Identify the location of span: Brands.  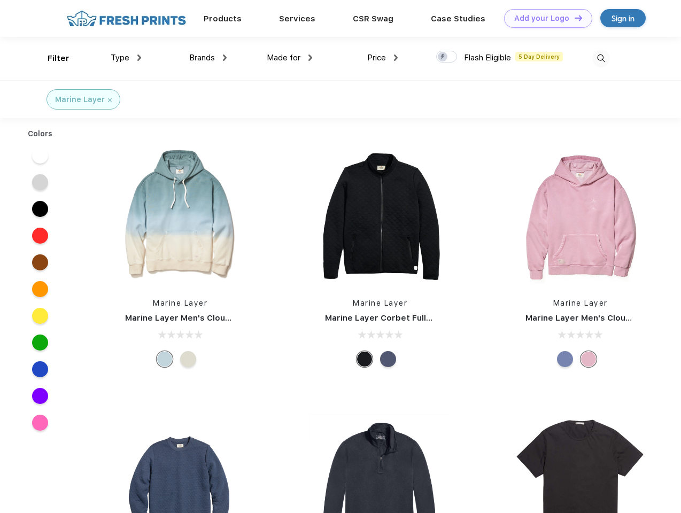
(202, 58).